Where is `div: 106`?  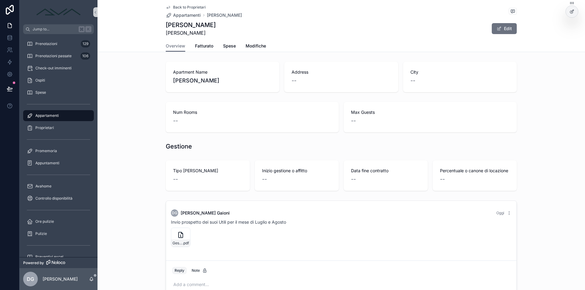
div: 106 is located at coordinates (85, 56).